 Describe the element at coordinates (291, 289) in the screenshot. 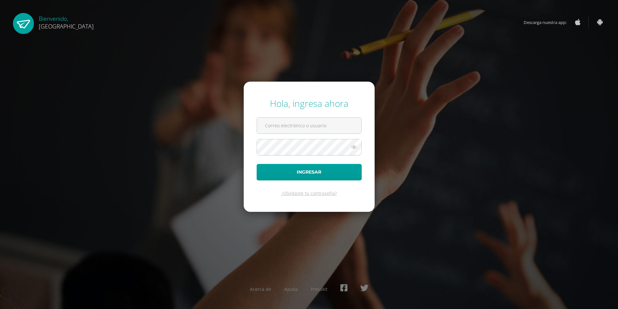

I see `a: Ayuda` at that location.